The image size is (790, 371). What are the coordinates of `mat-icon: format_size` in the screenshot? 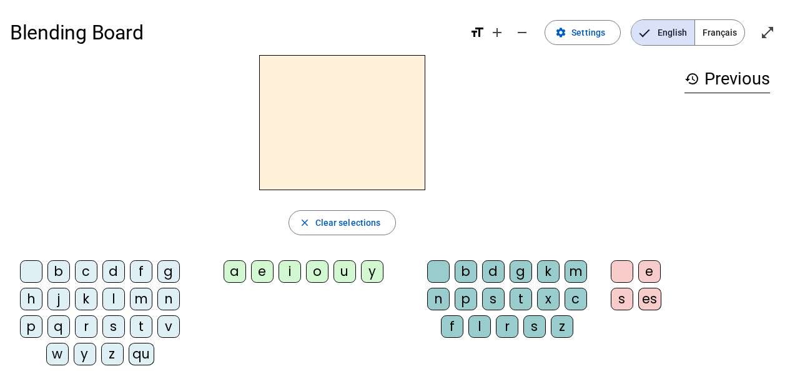 It's located at (477, 32).